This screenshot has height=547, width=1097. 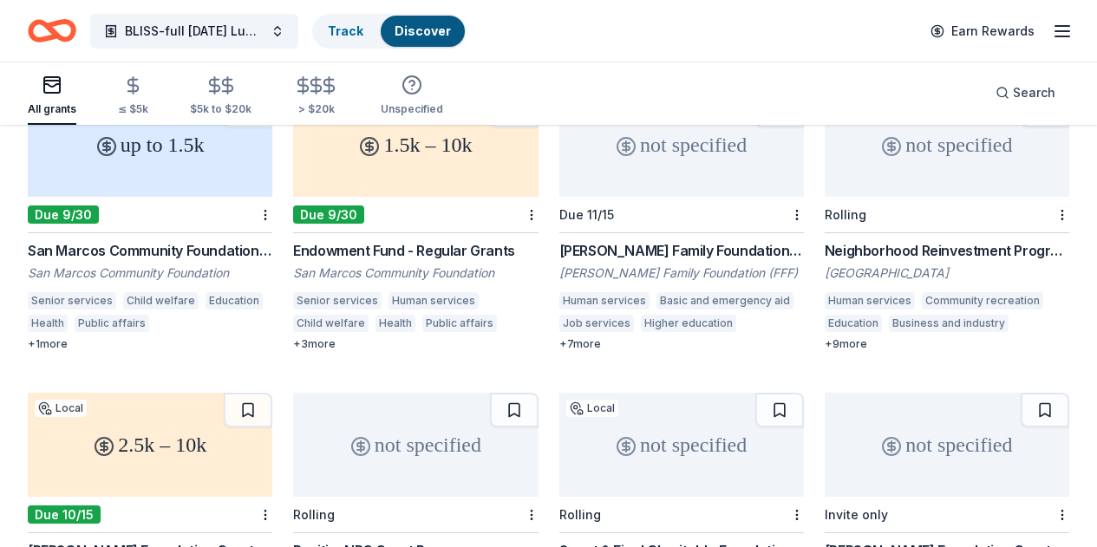 I want to click on div: up to 1.5k, so click(x=150, y=145).